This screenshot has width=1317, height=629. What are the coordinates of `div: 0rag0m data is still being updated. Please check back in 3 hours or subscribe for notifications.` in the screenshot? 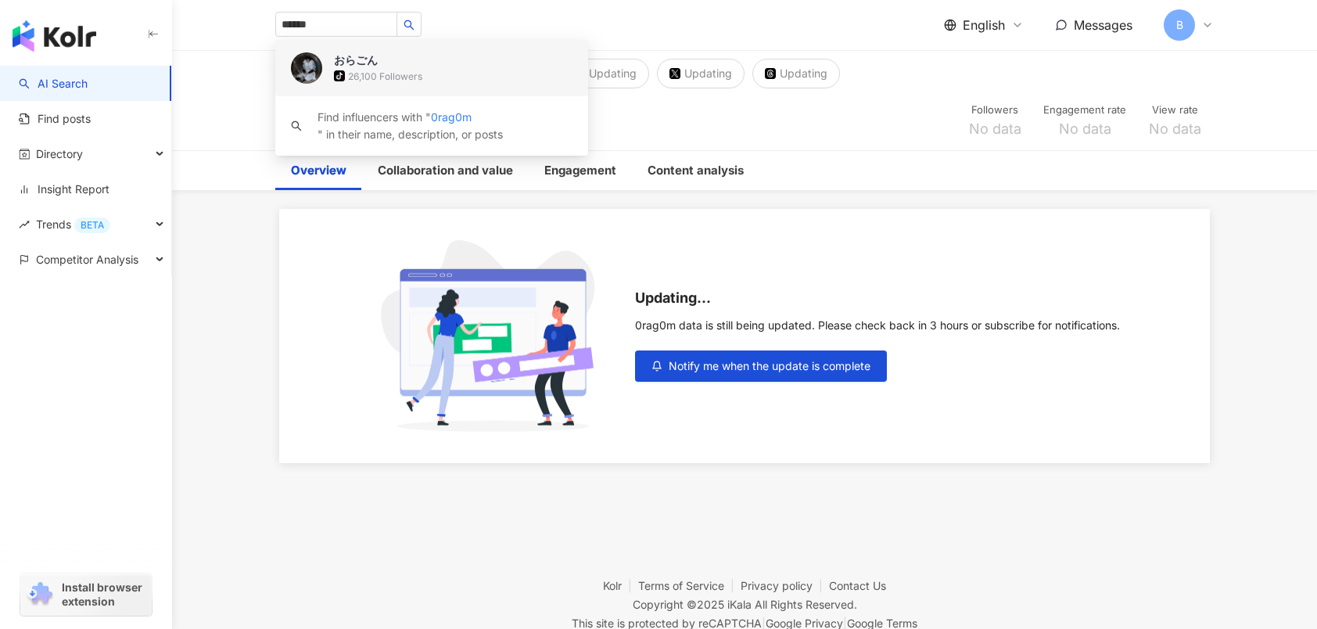 It's located at (878, 325).